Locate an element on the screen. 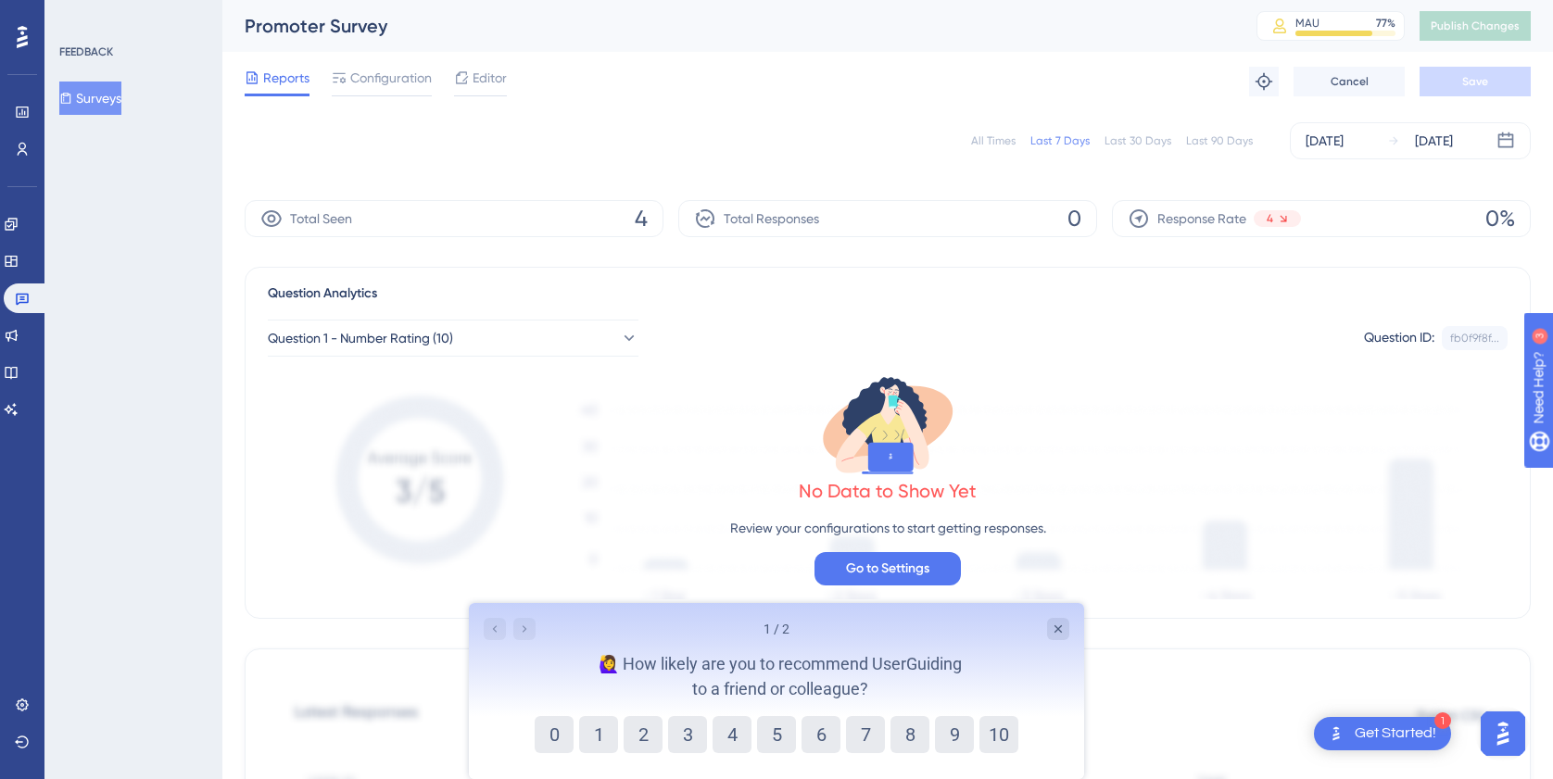 Image resolution: width=1553 pixels, height=779 pixels. button: Rate 3 is located at coordinates (219, 132).